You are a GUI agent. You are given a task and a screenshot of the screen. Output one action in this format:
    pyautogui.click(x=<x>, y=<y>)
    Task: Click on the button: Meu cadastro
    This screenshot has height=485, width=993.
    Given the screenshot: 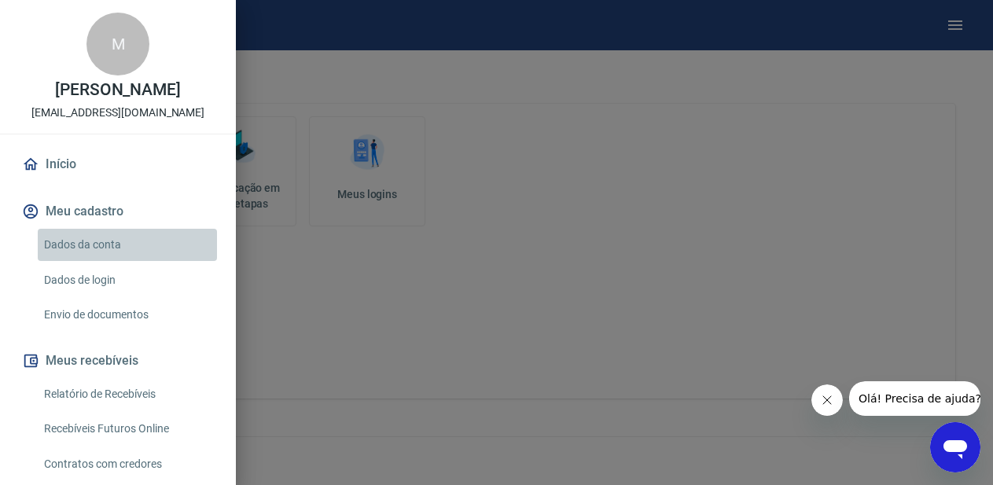 What is the action you would take?
    pyautogui.click(x=118, y=211)
    